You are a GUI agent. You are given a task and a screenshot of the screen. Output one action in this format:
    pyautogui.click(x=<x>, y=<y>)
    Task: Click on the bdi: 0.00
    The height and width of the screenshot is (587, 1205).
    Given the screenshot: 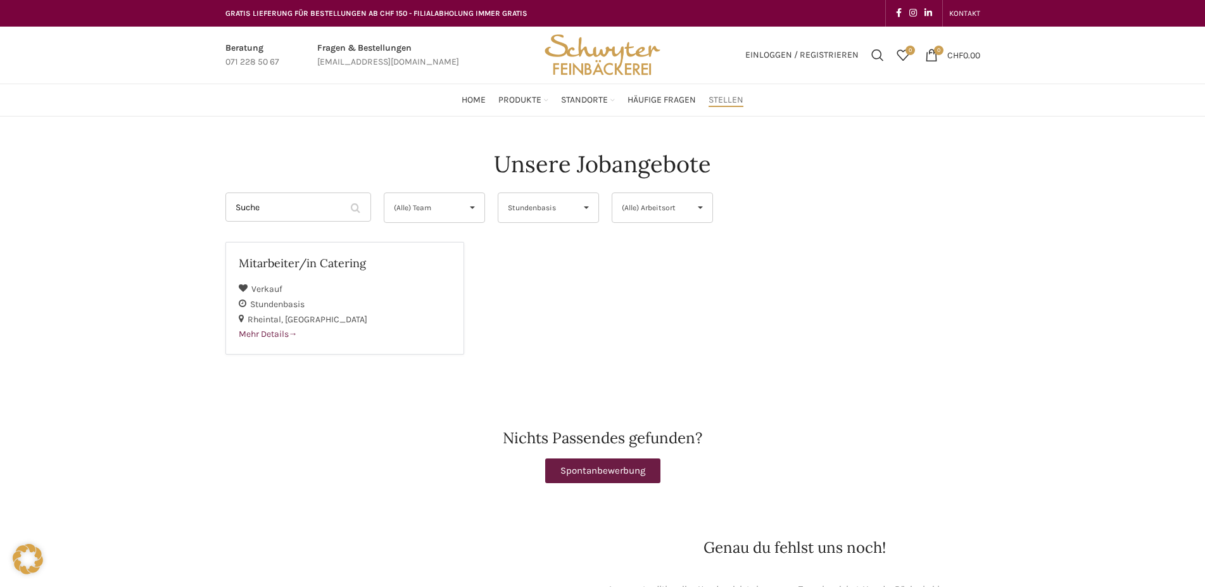 What is the action you would take?
    pyautogui.click(x=964, y=54)
    